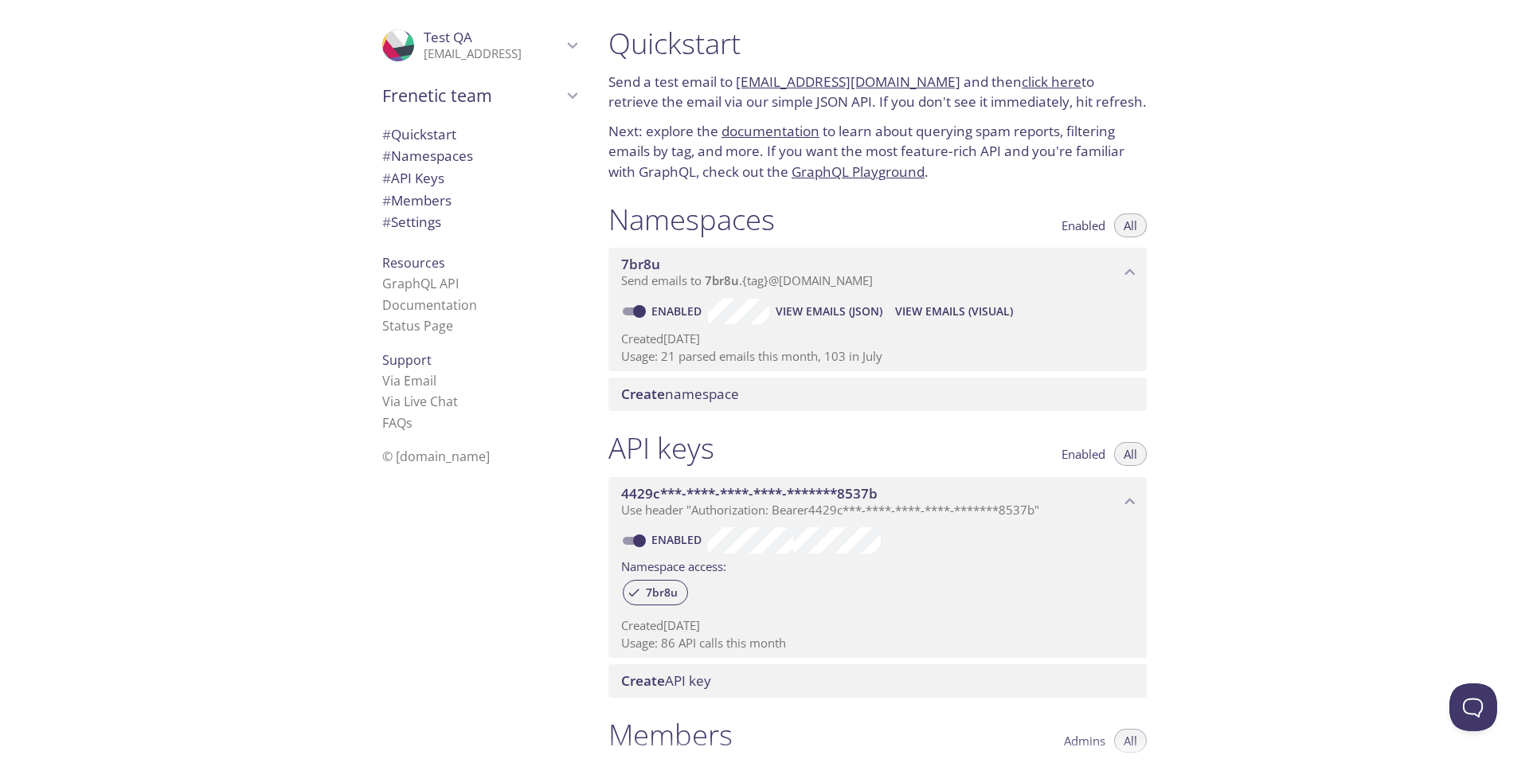 This screenshot has width=1529, height=763. I want to click on span: namespace, so click(680, 393).